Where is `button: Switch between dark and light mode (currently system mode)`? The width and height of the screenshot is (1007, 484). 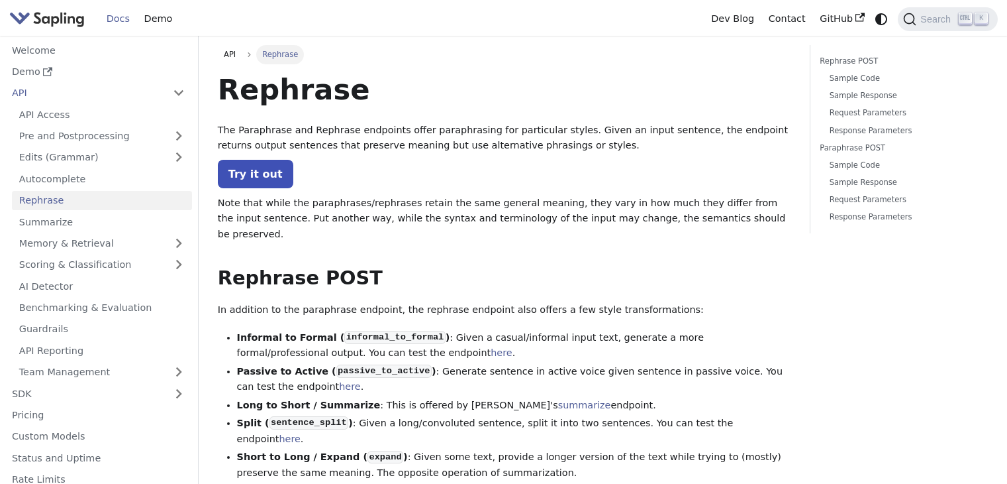 button: Switch between dark and light mode (currently system mode) is located at coordinates (882, 19).